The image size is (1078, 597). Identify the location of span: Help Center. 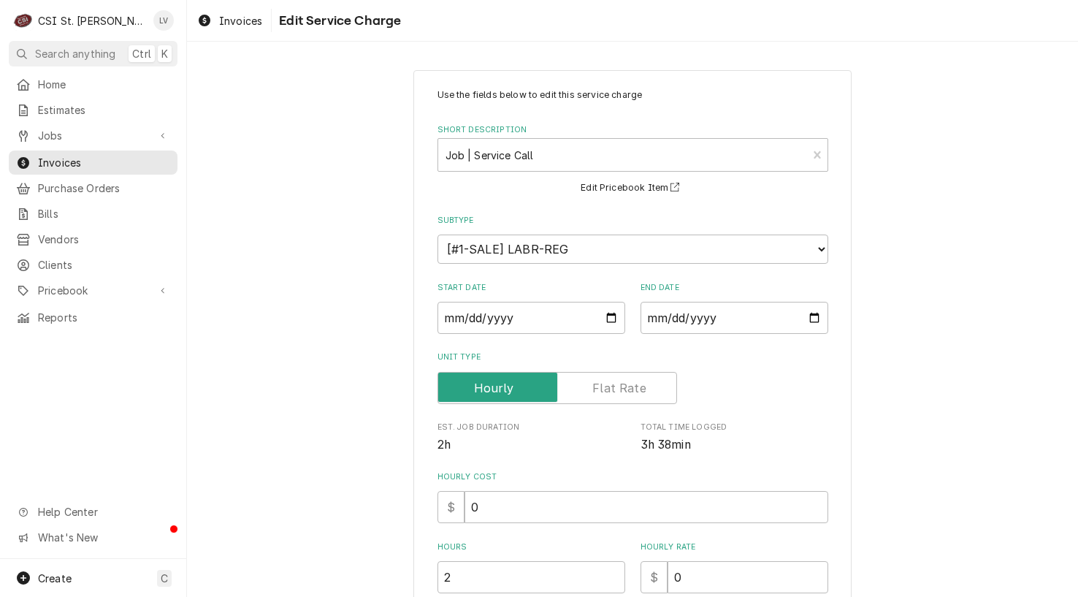
(103, 511).